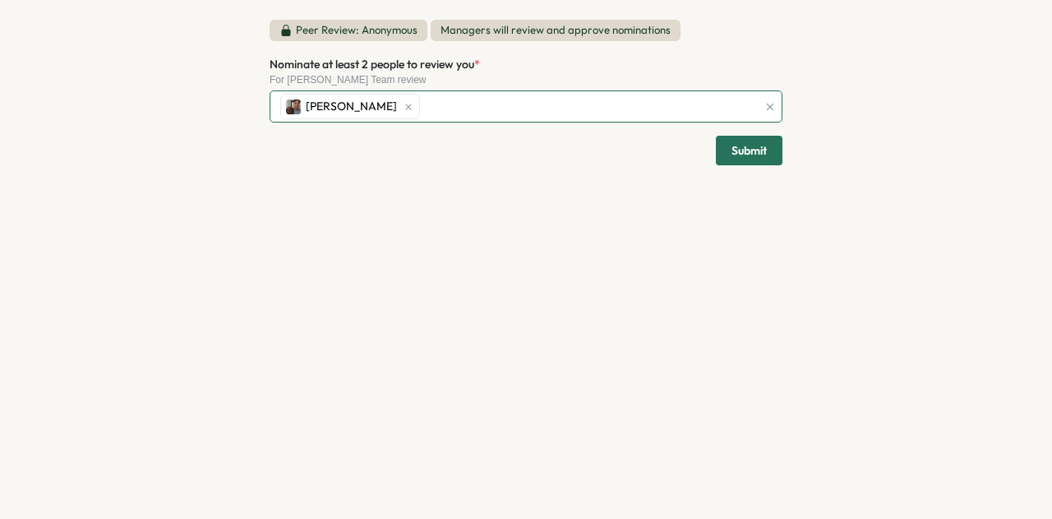  Describe the element at coordinates (556, 30) in the screenshot. I see `span: Managers will review and approve nominations` at that location.